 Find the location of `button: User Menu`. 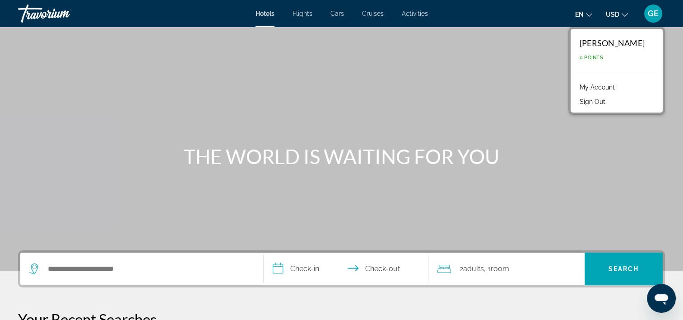

button: User Menu is located at coordinates (653, 14).